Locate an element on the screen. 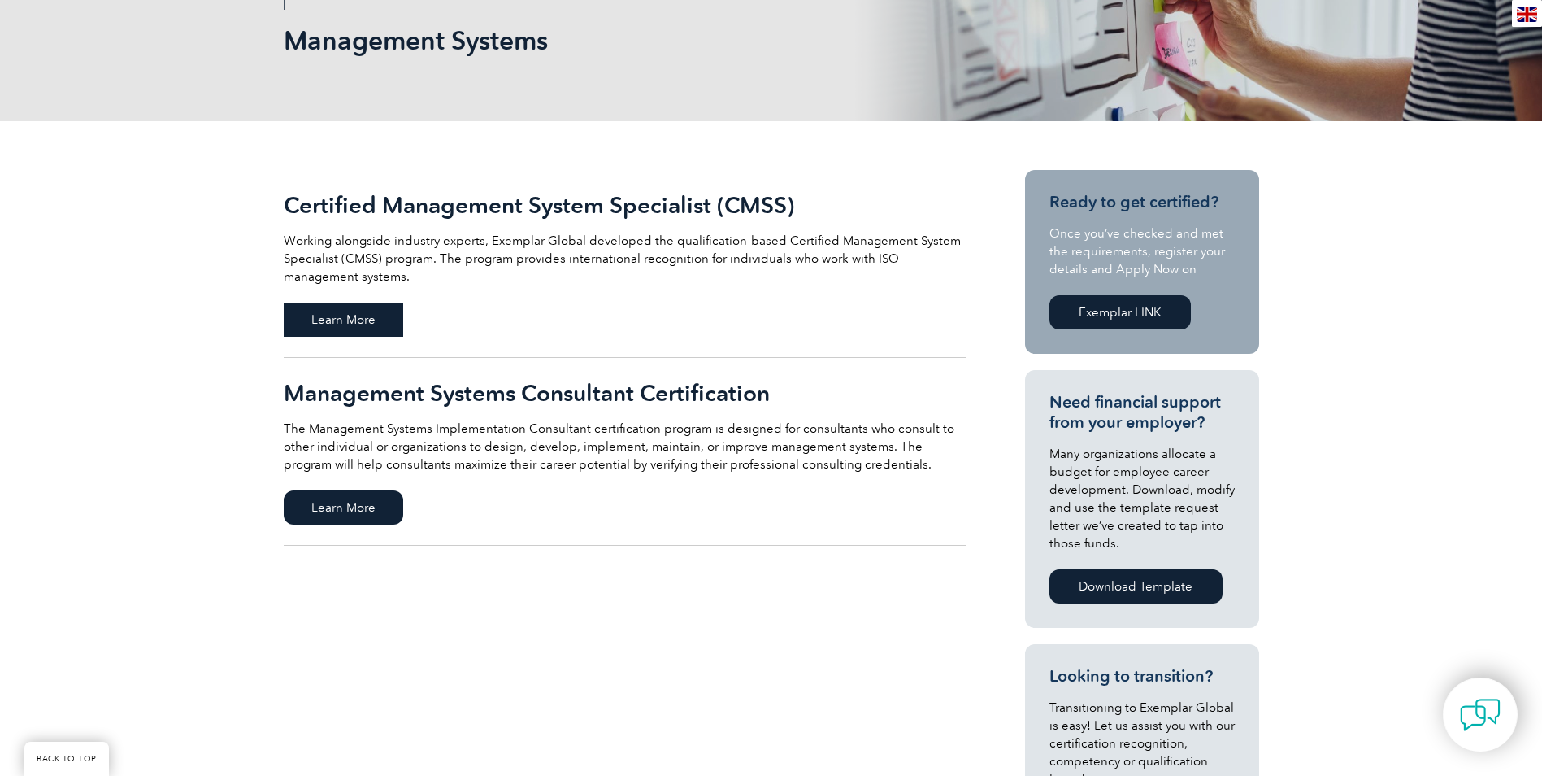  p: The Management Systems Implementation Consultant certification program is designed for consultant... is located at coordinates (625, 446).